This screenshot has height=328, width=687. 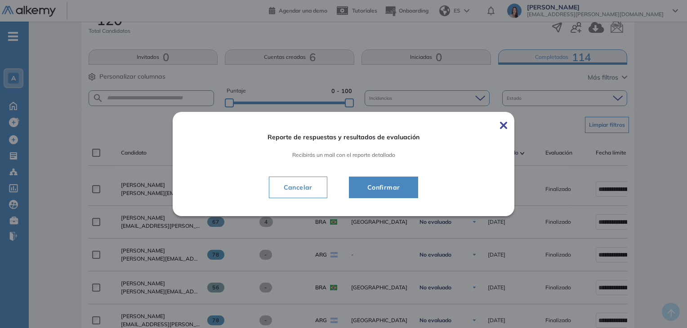 What do you see at coordinates (343, 155) in the screenshot?
I see `span: Recibirás un mail con el reporte detallado` at bounding box center [343, 155].